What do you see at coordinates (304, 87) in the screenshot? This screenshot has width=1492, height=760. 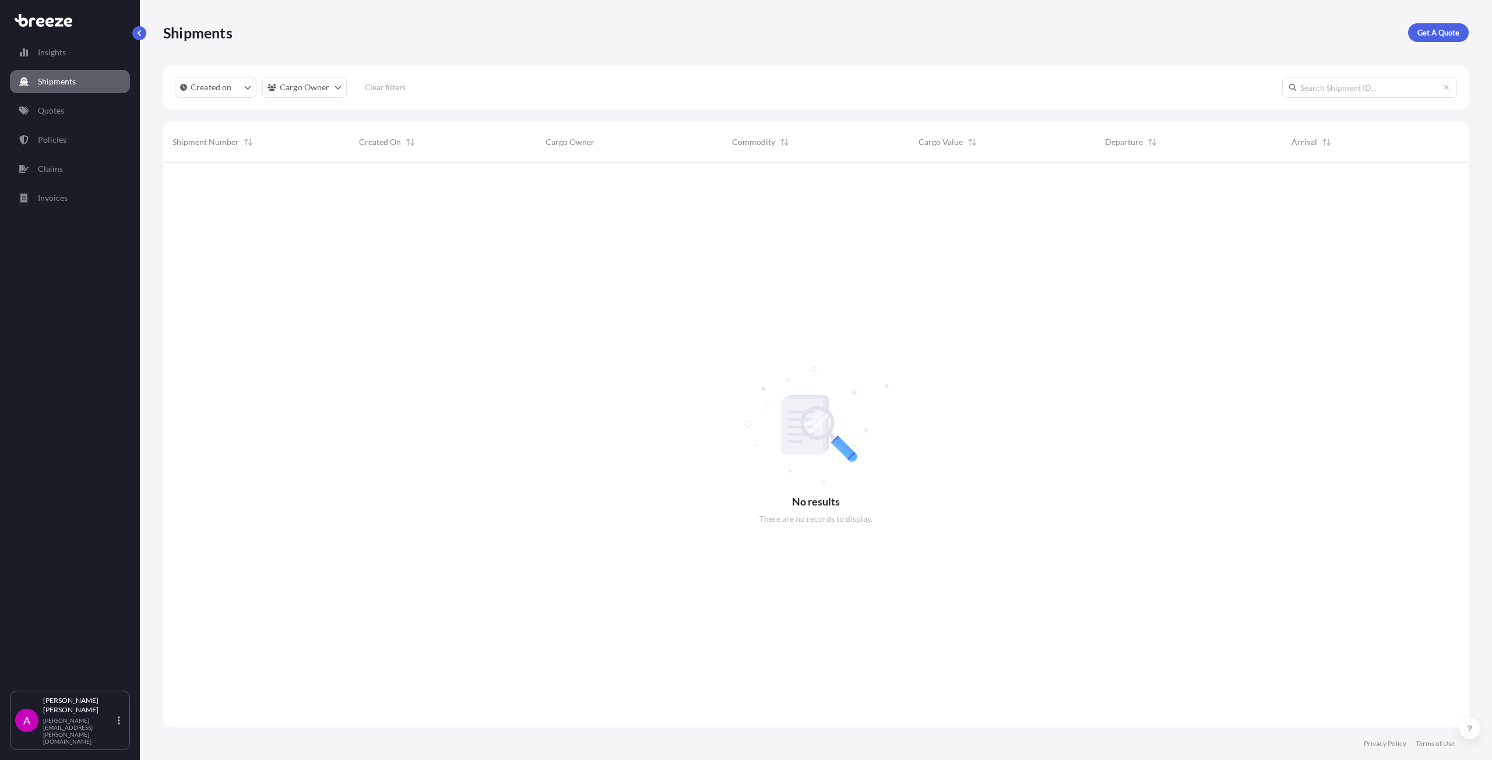 I see `button: cargoOwner Filter options` at bounding box center [304, 87].